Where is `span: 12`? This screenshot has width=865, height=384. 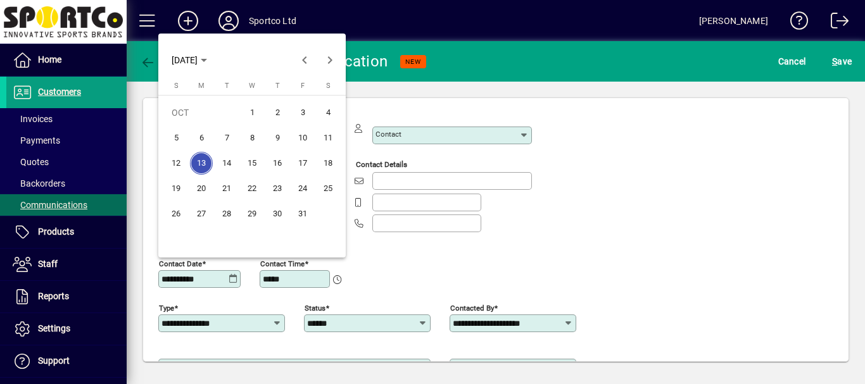 span: 12 is located at coordinates (176, 163).